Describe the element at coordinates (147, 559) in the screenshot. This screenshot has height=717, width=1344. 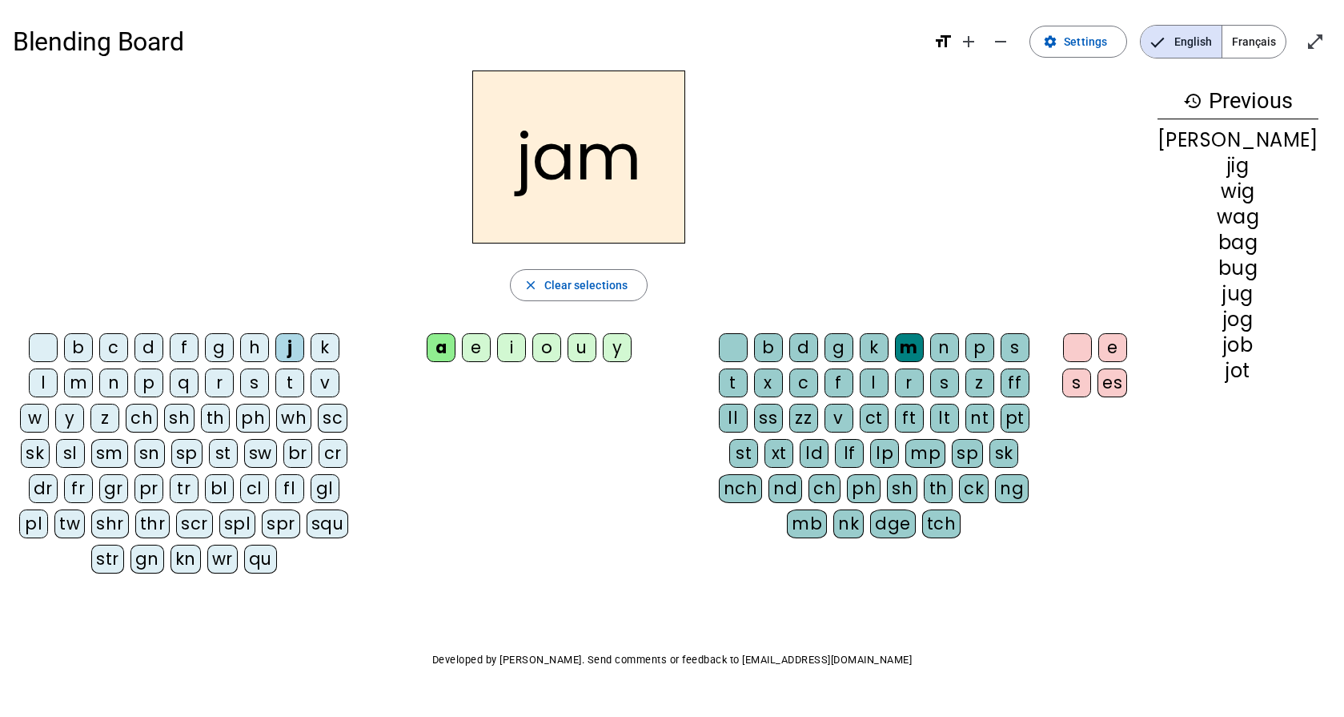
I see `div: gn` at that location.